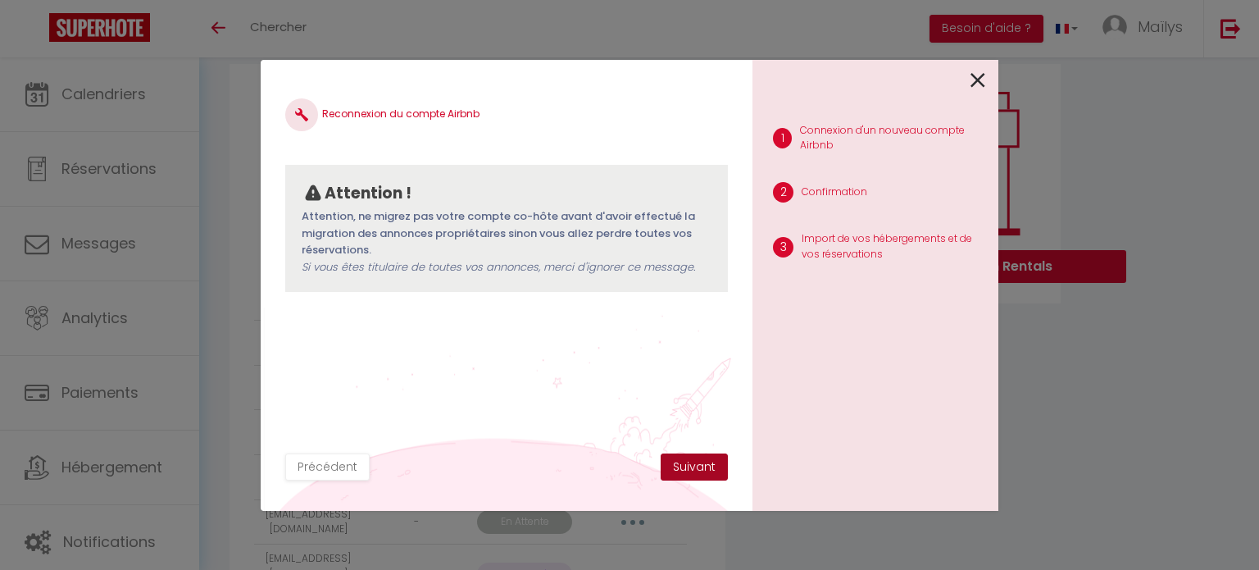  I want to click on p: Attention !, so click(368, 193).